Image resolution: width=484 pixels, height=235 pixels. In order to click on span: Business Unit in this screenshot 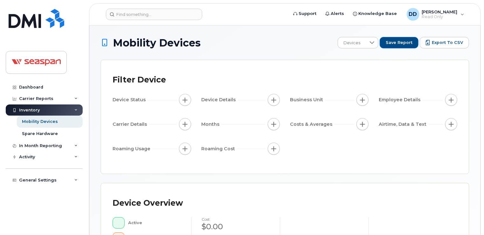, I will do `click(307, 100)`.